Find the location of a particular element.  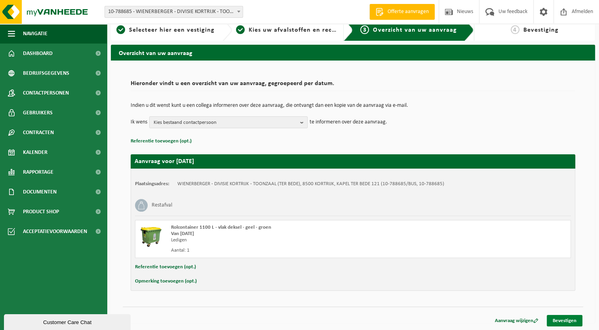

a: Aanvraag wijzigen is located at coordinates (516, 321).